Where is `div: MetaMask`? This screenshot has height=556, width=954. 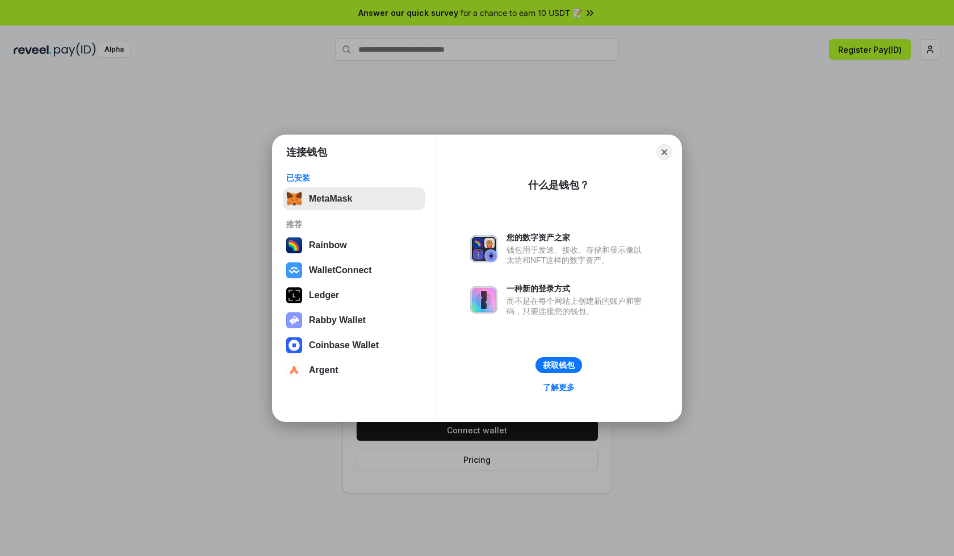 div: MetaMask is located at coordinates (331, 199).